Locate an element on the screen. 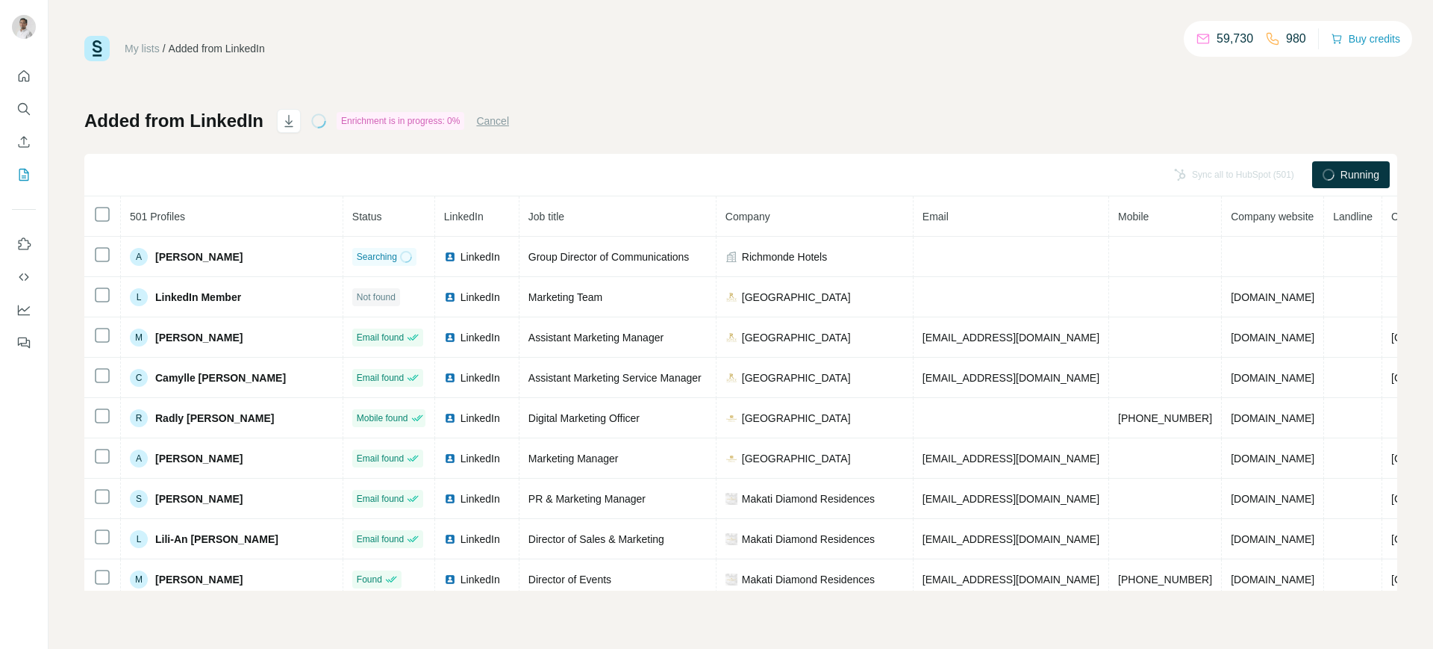 The image size is (1433, 649). div: S is located at coordinates (139, 499).